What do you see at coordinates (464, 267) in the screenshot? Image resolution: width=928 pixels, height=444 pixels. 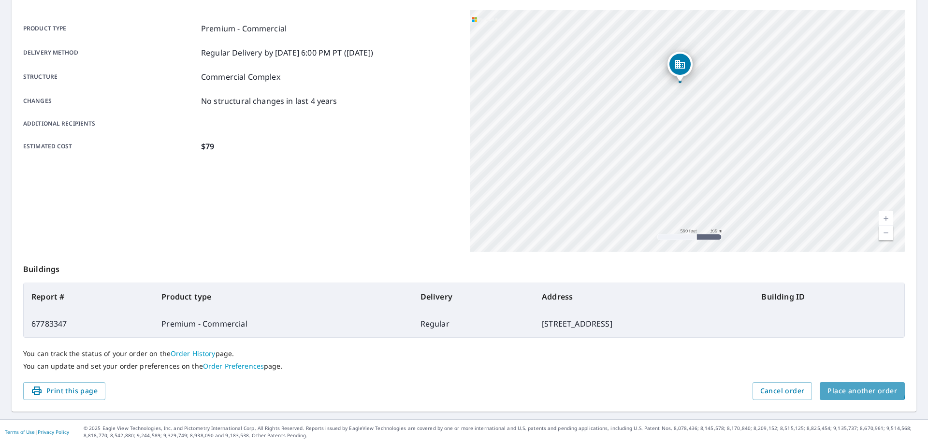 I see `p: Buildings` at bounding box center [464, 267].